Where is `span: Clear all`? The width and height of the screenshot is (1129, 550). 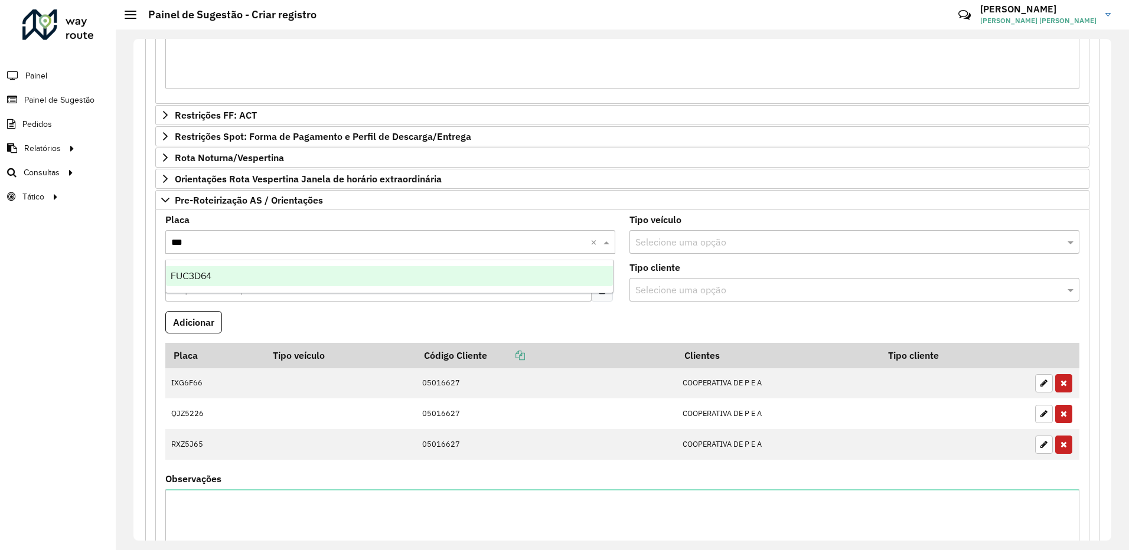
span: Clear all is located at coordinates (595, 242).